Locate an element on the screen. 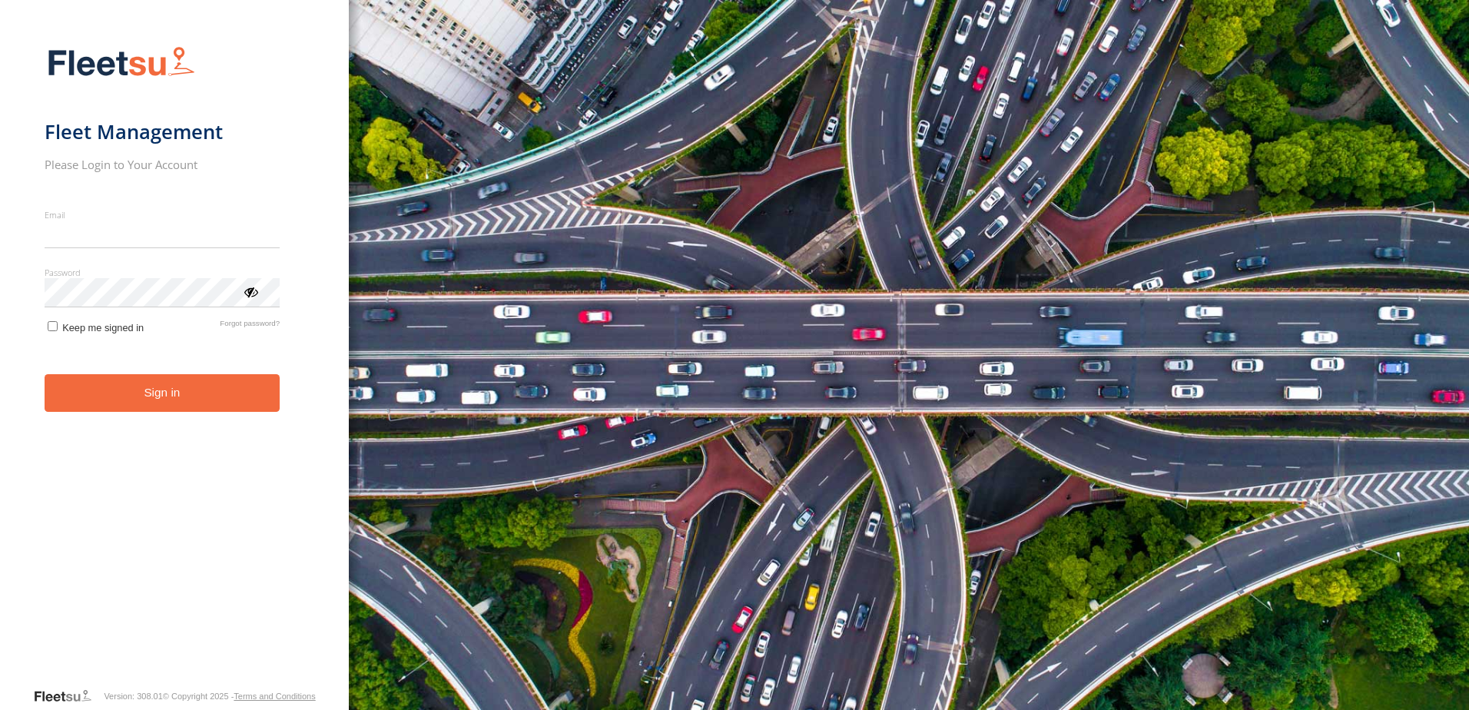  h1: Fleet Management is located at coordinates (162, 131).